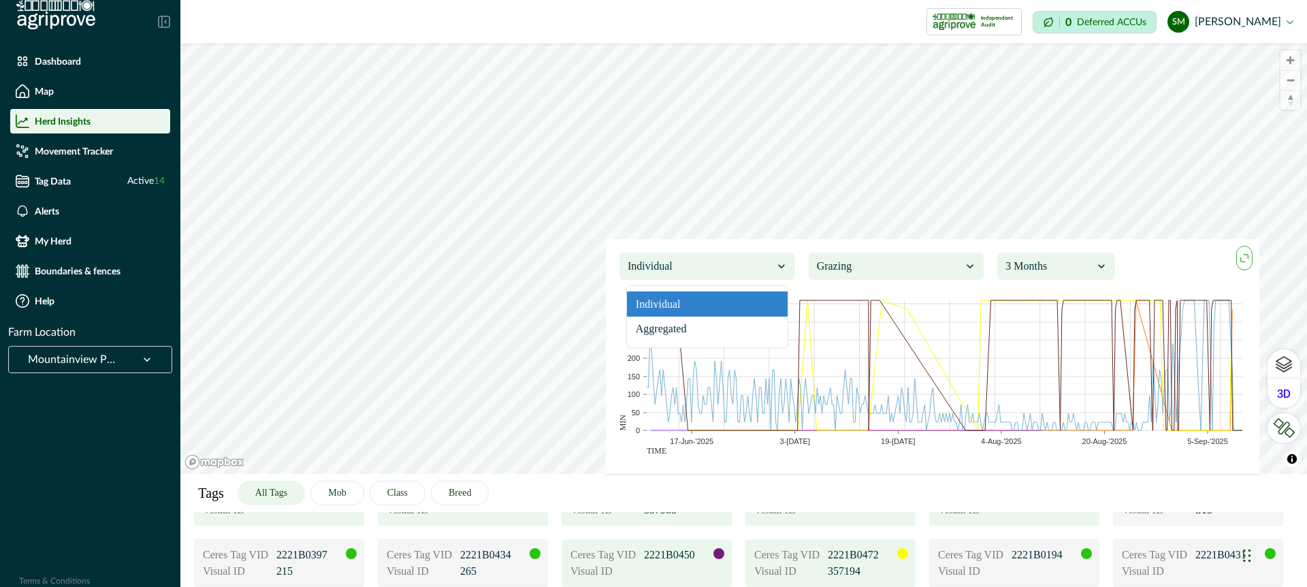 The height and width of the screenshot is (587, 1307). I want to click on a: Boundaries & fences, so click(90, 271).